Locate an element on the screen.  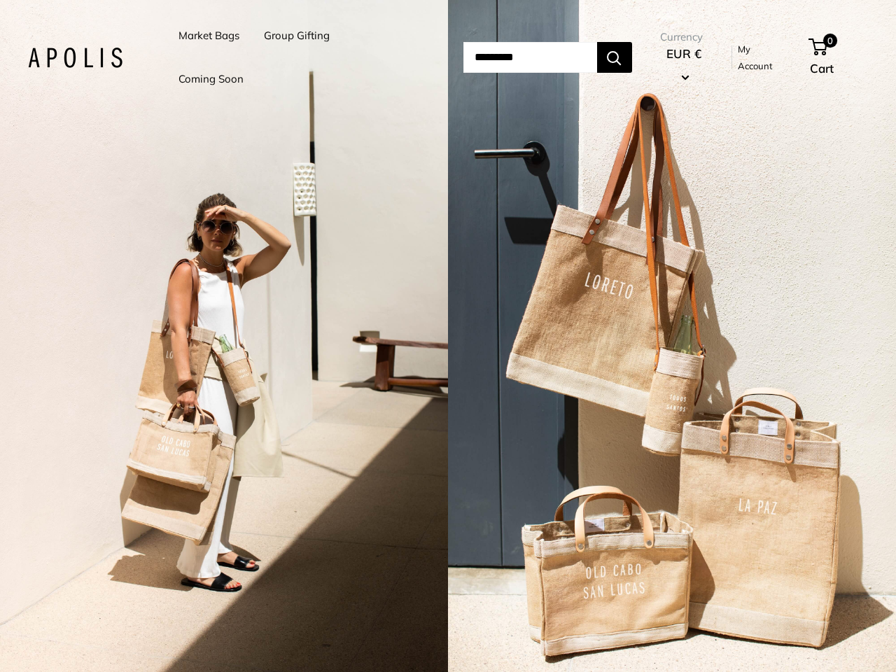
span: Currency is located at coordinates (684, 37).